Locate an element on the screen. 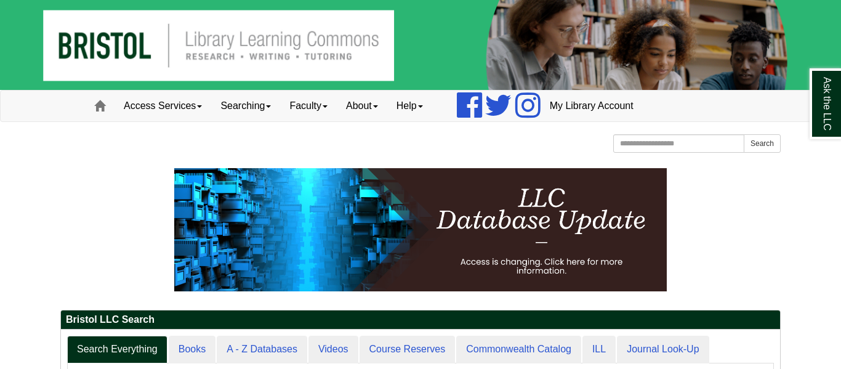 The image size is (841, 369). button: Search is located at coordinates (762, 143).